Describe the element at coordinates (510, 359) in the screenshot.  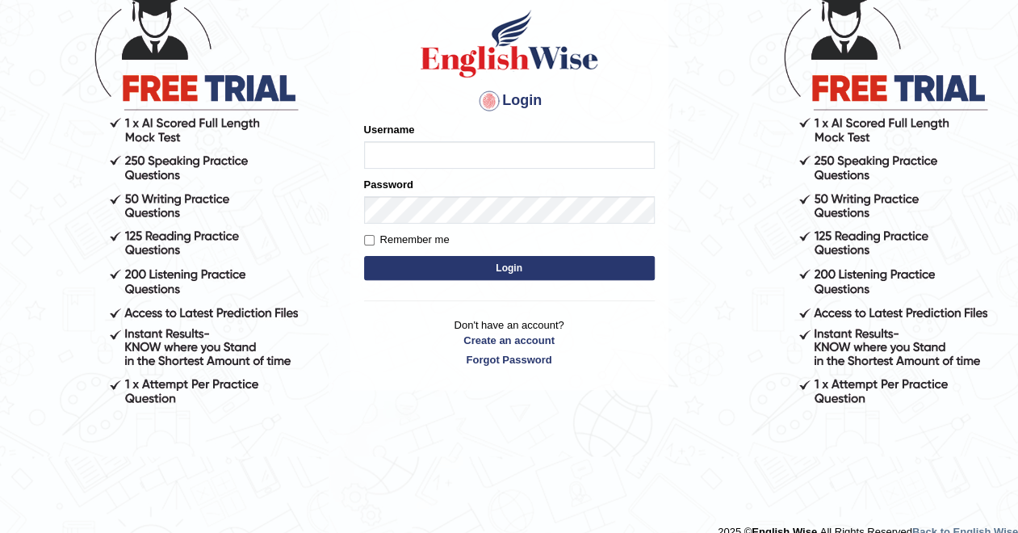
I see `a: Forgot Password` at that location.